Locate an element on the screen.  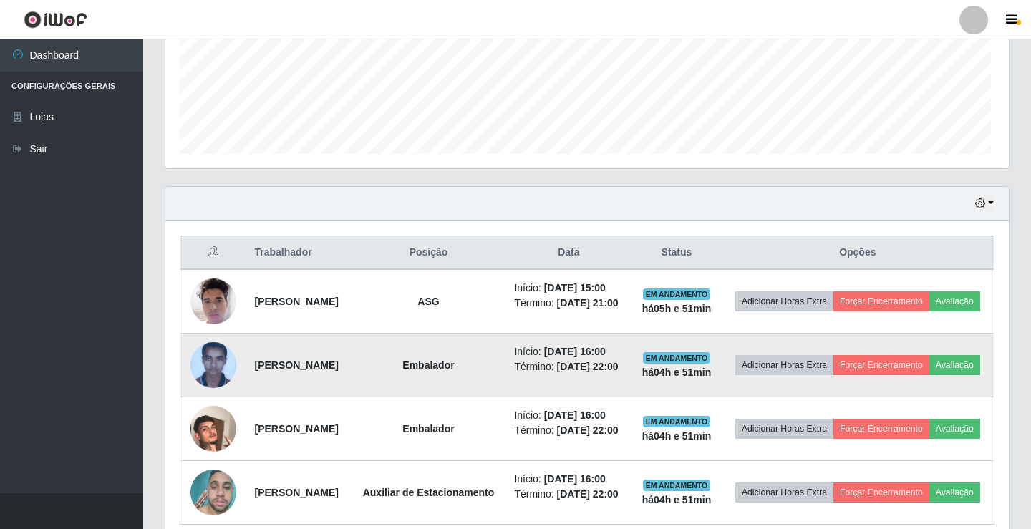
th: Status is located at coordinates (676, 253).